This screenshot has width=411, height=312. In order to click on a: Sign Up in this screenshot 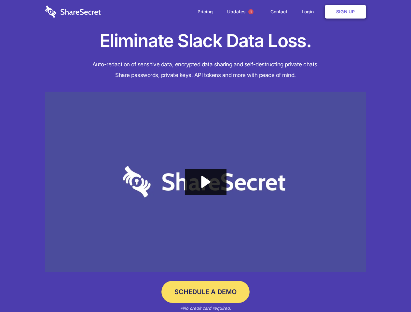, I will do `click(345, 12)`.